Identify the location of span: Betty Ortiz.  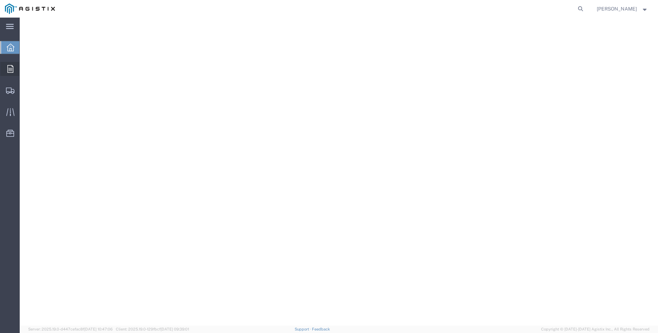
(616, 9).